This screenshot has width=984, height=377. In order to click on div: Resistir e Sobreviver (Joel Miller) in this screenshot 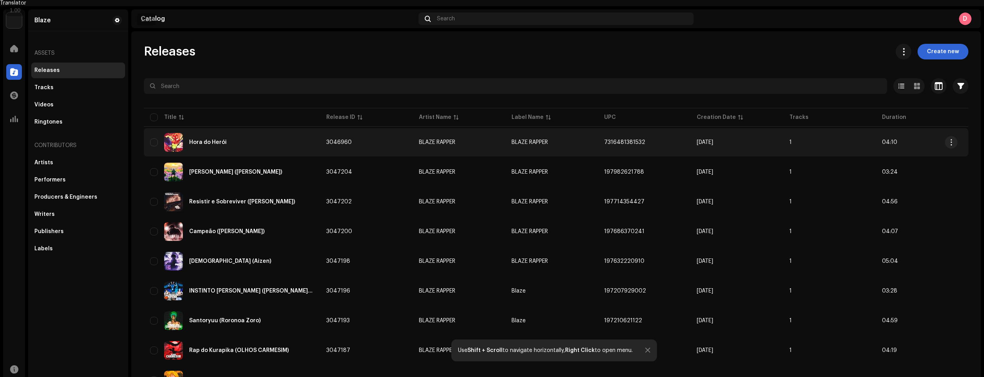, I will do `click(242, 202)`.